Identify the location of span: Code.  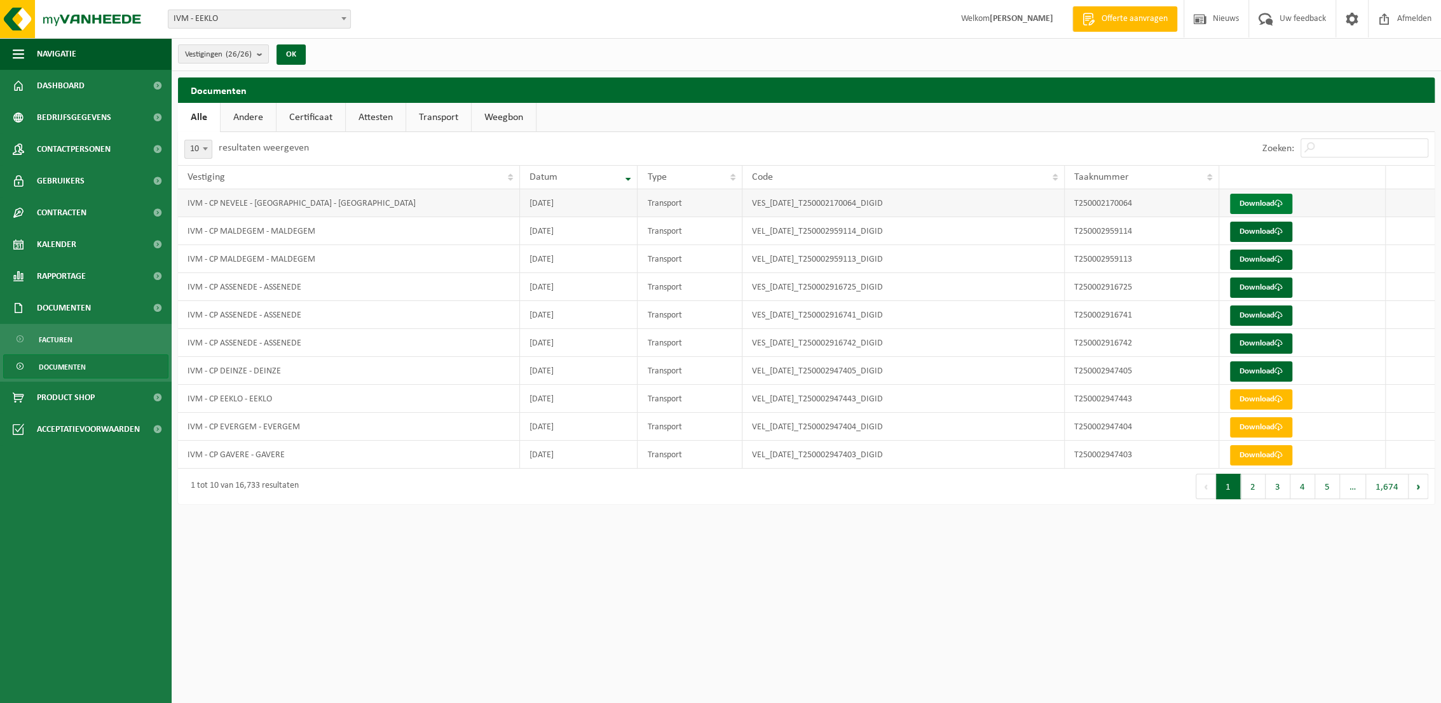
(762, 177).